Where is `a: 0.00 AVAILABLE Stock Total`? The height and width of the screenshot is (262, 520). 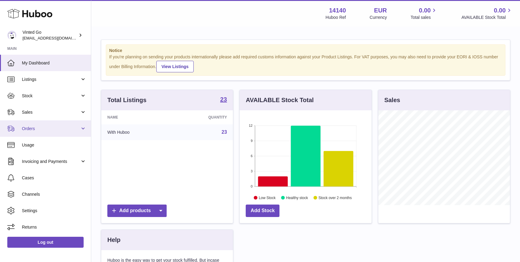
a: 0.00 AVAILABLE Stock Total is located at coordinates (487, 13).